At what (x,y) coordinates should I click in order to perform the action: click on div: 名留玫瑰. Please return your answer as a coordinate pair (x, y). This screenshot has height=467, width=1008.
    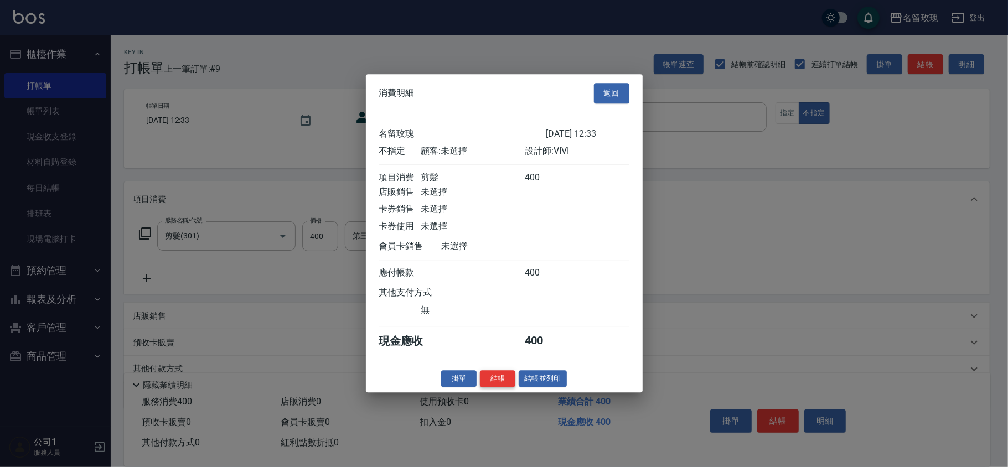
    Looking at the image, I should click on (462, 134).